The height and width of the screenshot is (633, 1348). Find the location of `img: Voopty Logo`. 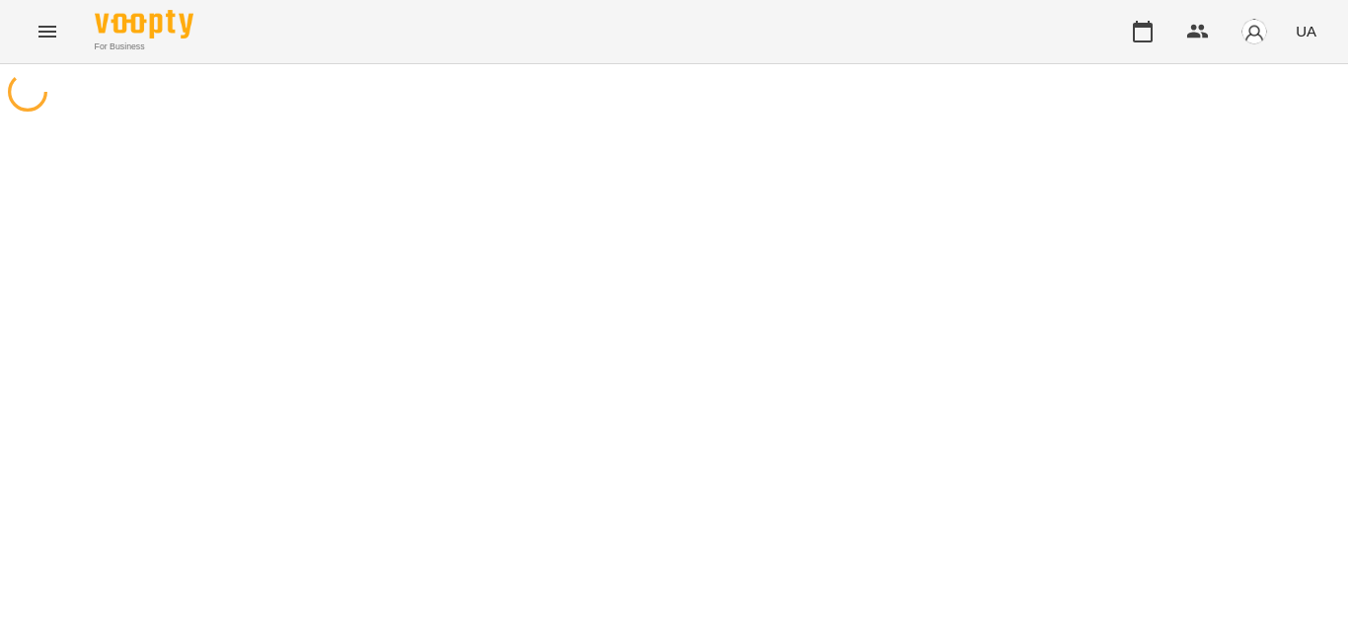

img: Voopty Logo is located at coordinates (144, 24).